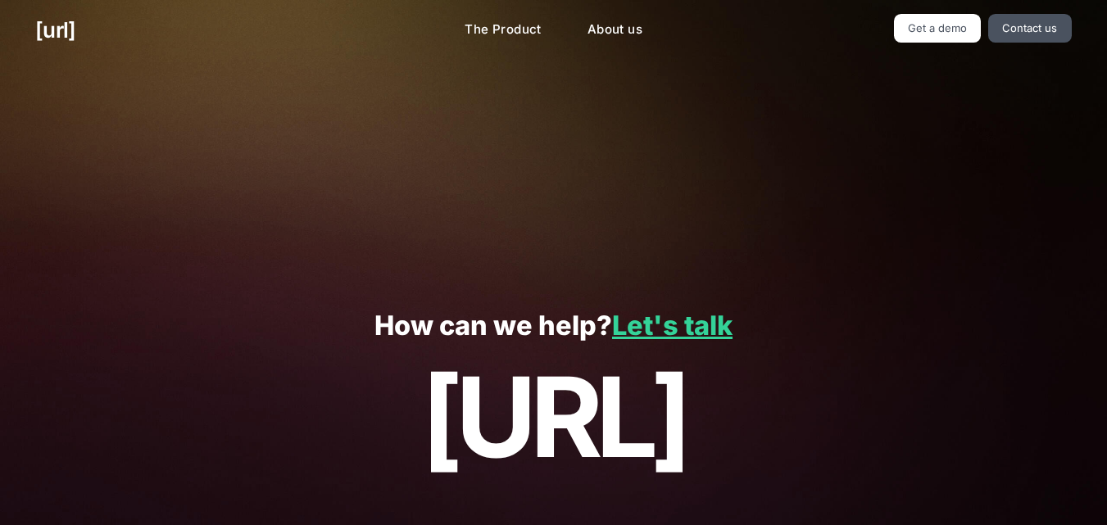 Image resolution: width=1107 pixels, height=525 pixels. Describe the element at coordinates (938, 28) in the screenshot. I see `a: Get a demo` at that location.